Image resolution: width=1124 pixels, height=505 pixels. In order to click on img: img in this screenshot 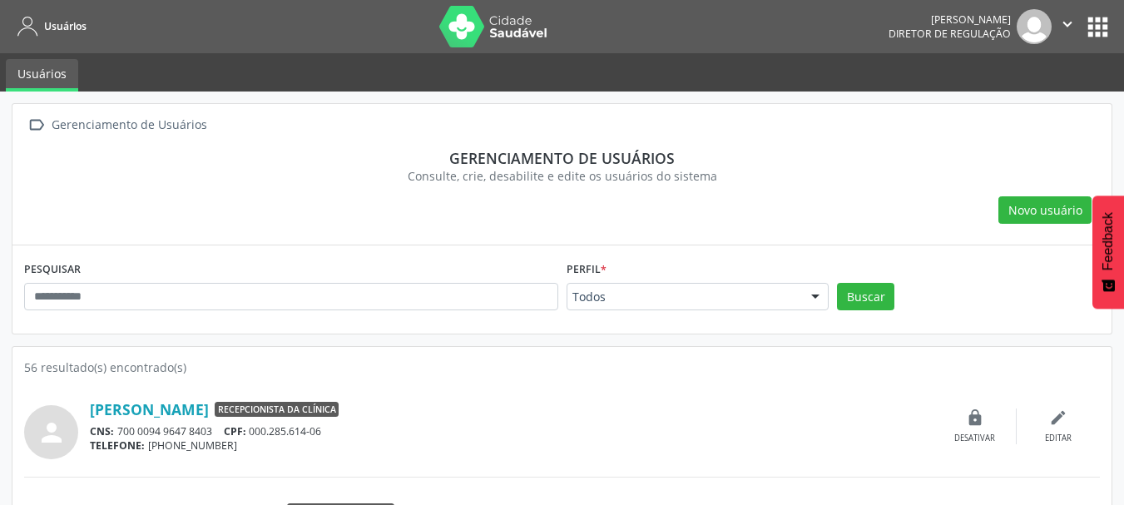, I will do `click(1034, 27)`.